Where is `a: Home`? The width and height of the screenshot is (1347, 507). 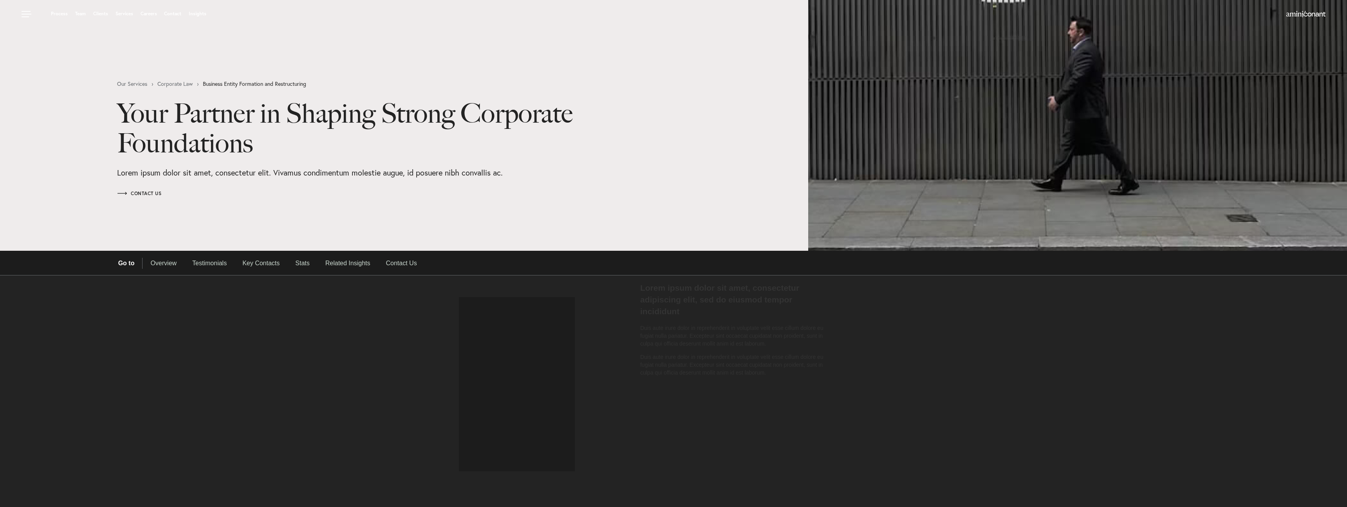 a: Home is located at coordinates (1306, 14).